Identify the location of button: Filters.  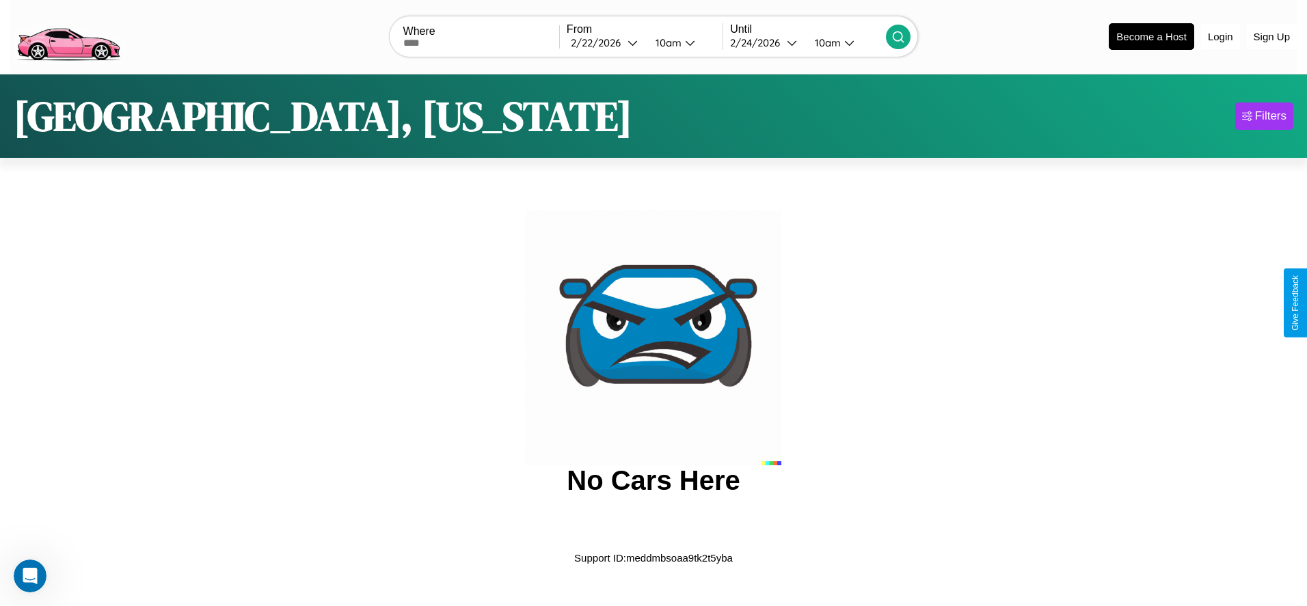
(1264, 116).